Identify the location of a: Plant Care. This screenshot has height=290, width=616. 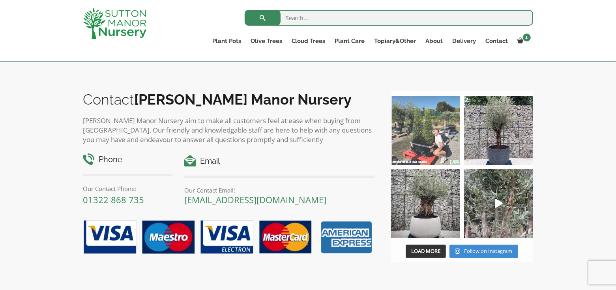
(350, 41).